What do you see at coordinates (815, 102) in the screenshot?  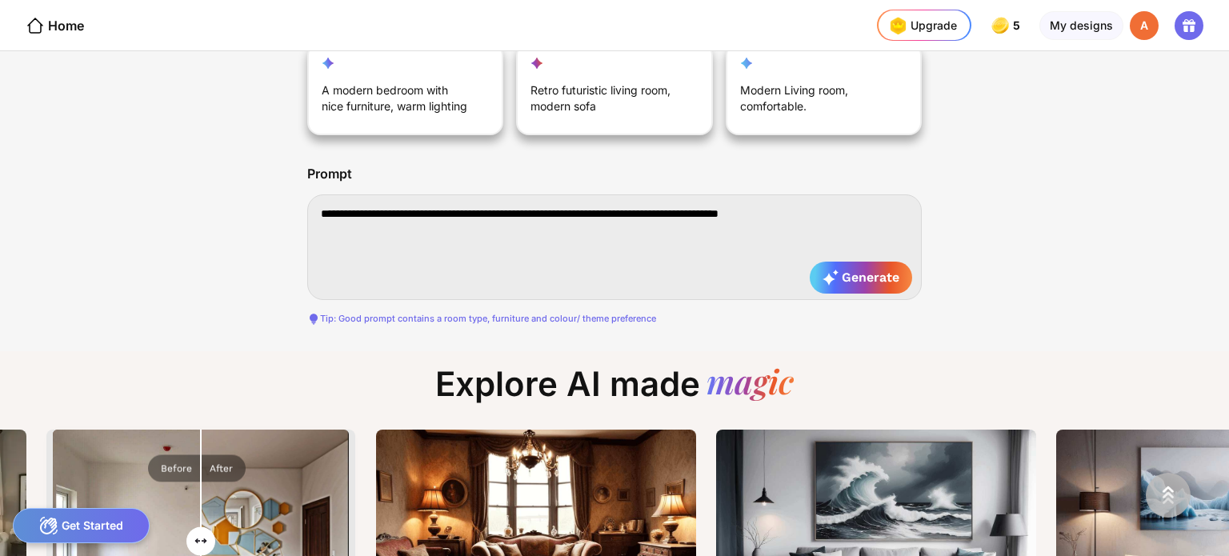 I see `div: Modern Living room, comfortable.` at bounding box center [815, 102].